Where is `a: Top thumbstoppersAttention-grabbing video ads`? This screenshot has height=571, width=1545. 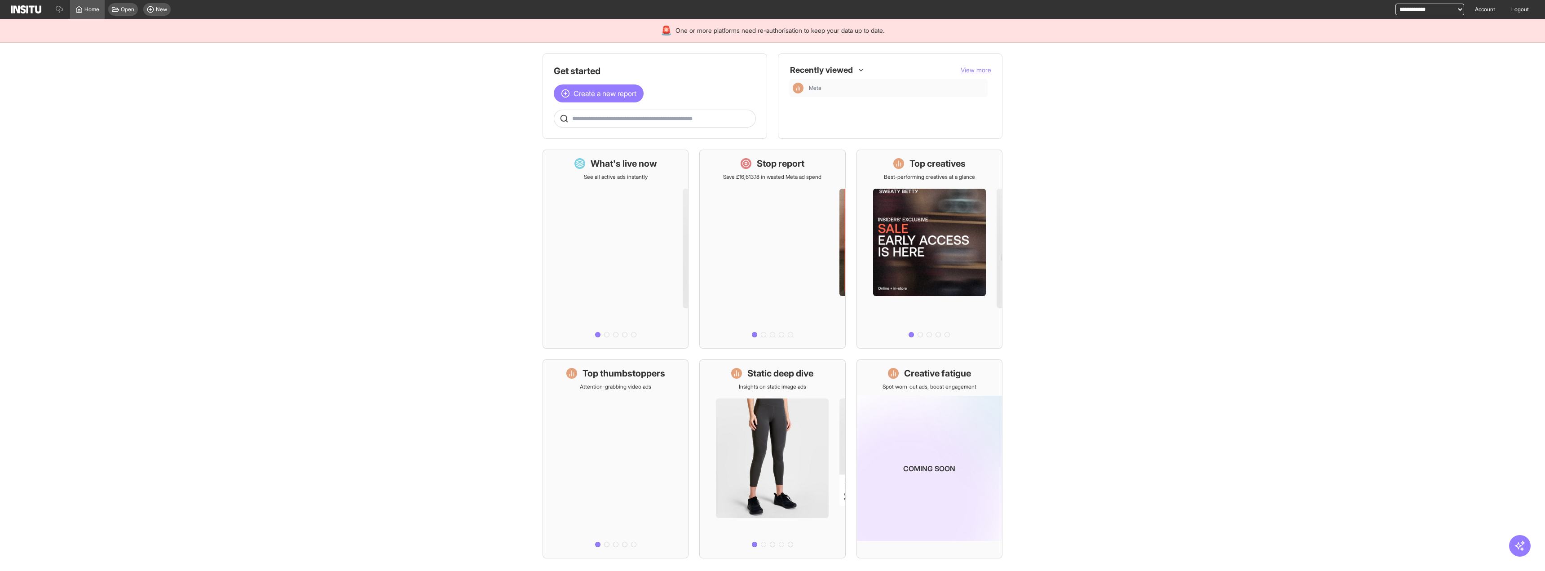 a: Top thumbstoppersAttention-grabbing video ads is located at coordinates (615, 459).